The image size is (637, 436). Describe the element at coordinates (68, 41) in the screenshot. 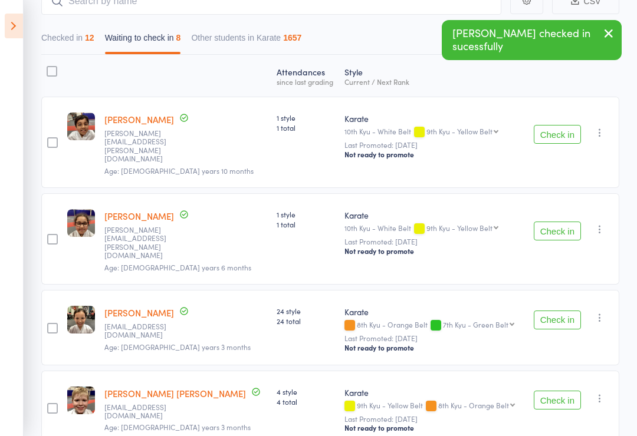

I see `button: Checked in12` at that location.